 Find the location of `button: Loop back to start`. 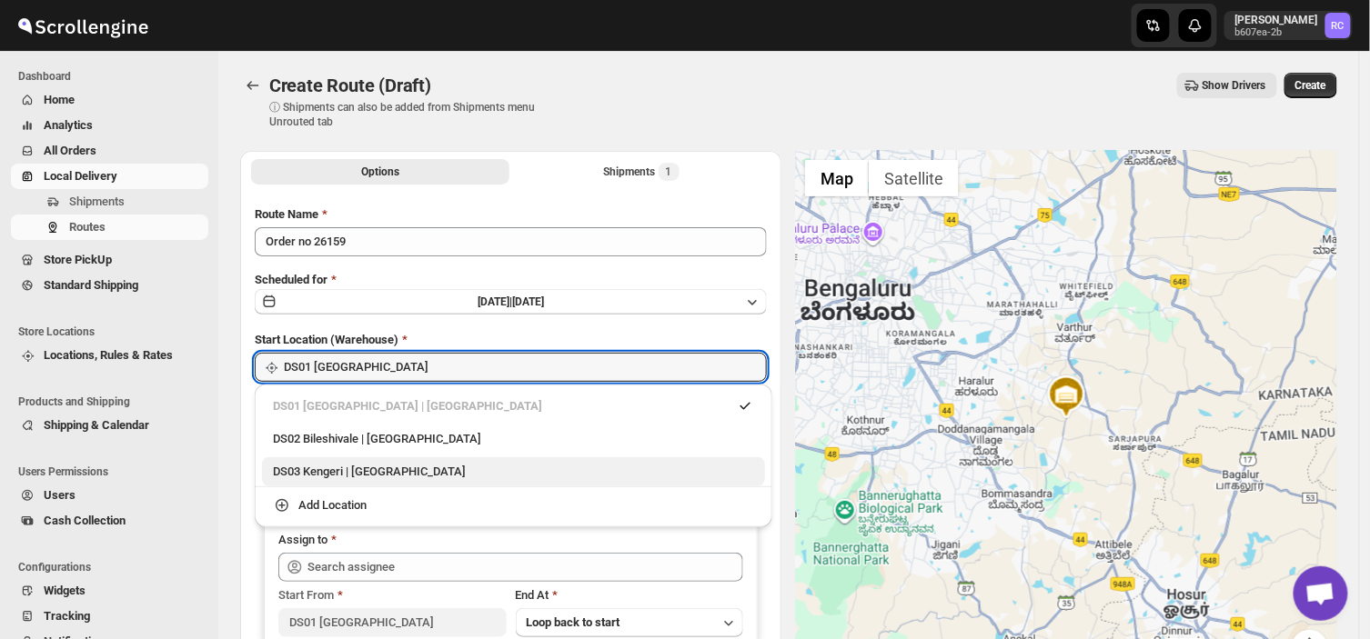

button: Loop back to start is located at coordinates (629, 623).